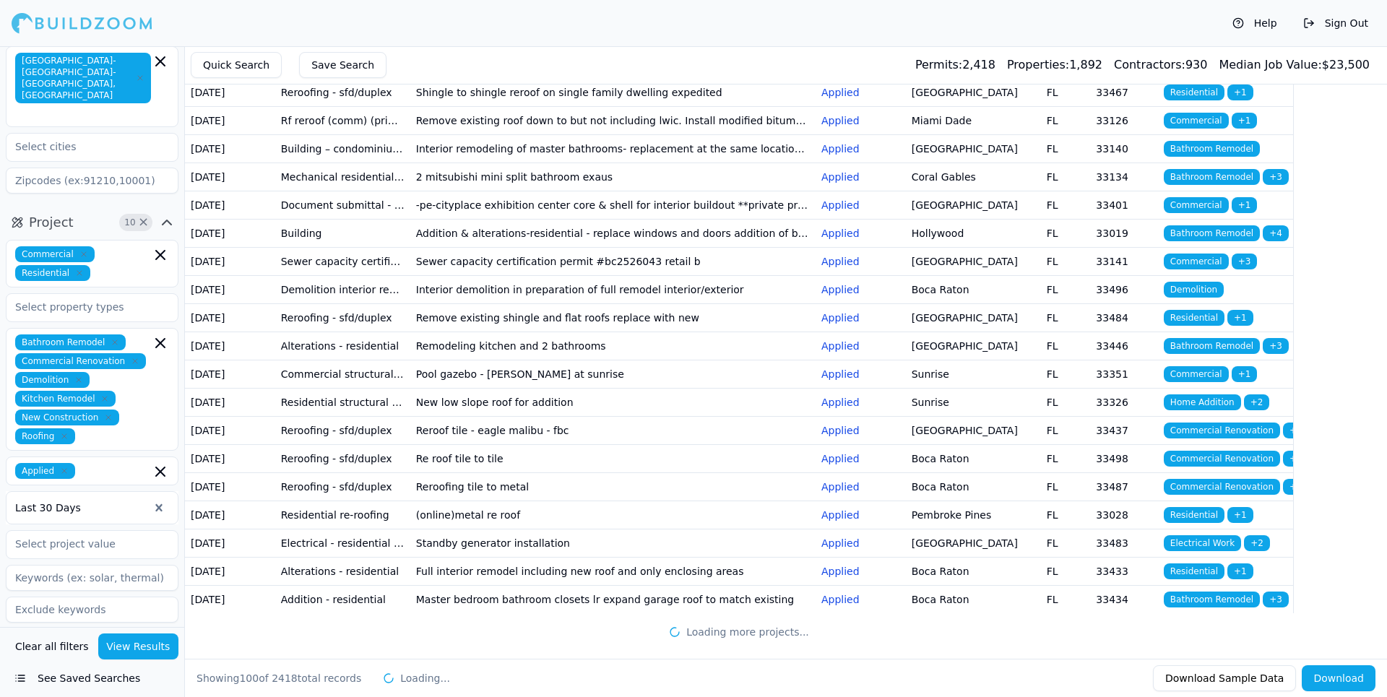  What do you see at coordinates (1224, 678) in the screenshot?
I see `button: Download Sample Data` at bounding box center [1224, 678].